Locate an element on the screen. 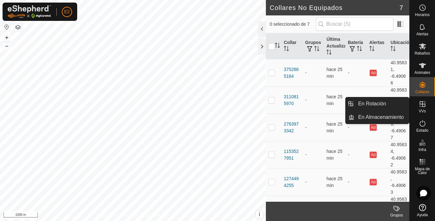 The width and height of the screenshot is (435, 221). a: Contáctenos is located at coordinates (155, 215).